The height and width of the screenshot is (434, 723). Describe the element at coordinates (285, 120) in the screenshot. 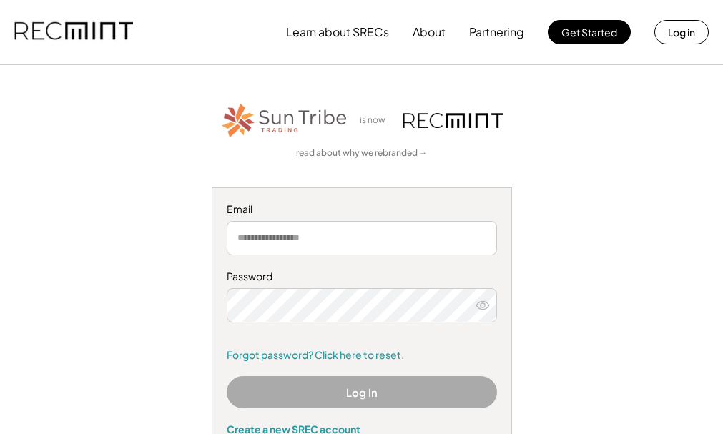

I see `img: STT_Horizontal_Logo%2B-%2BColor.png` at that location.